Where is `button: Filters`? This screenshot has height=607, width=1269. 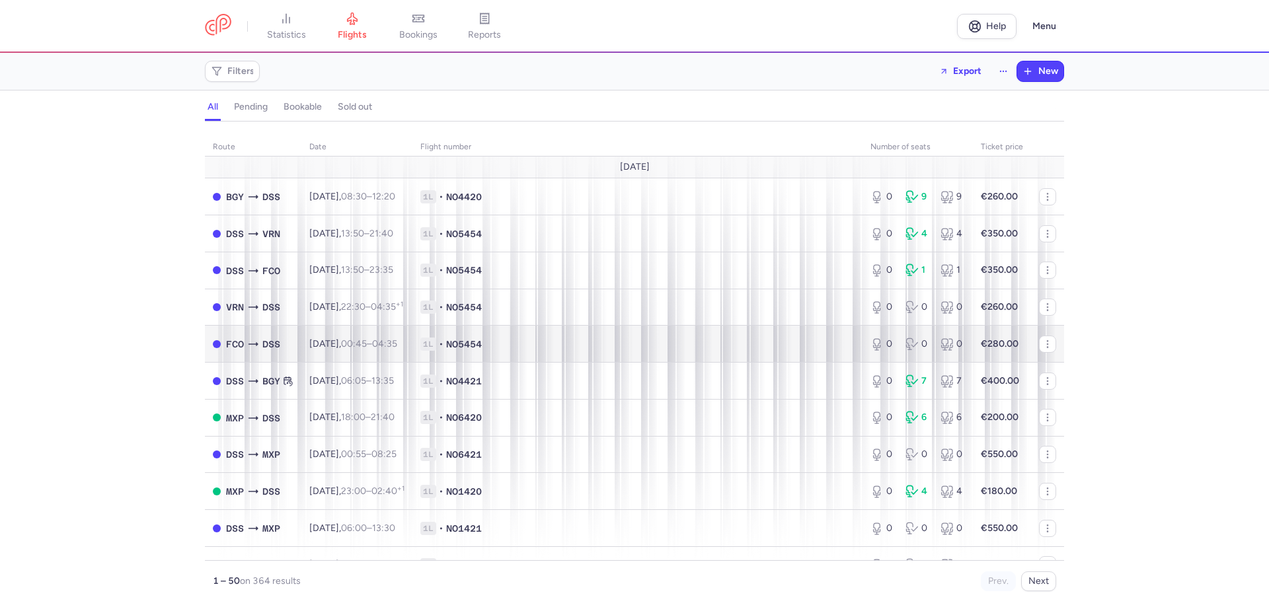
button: Filters is located at coordinates (232, 71).